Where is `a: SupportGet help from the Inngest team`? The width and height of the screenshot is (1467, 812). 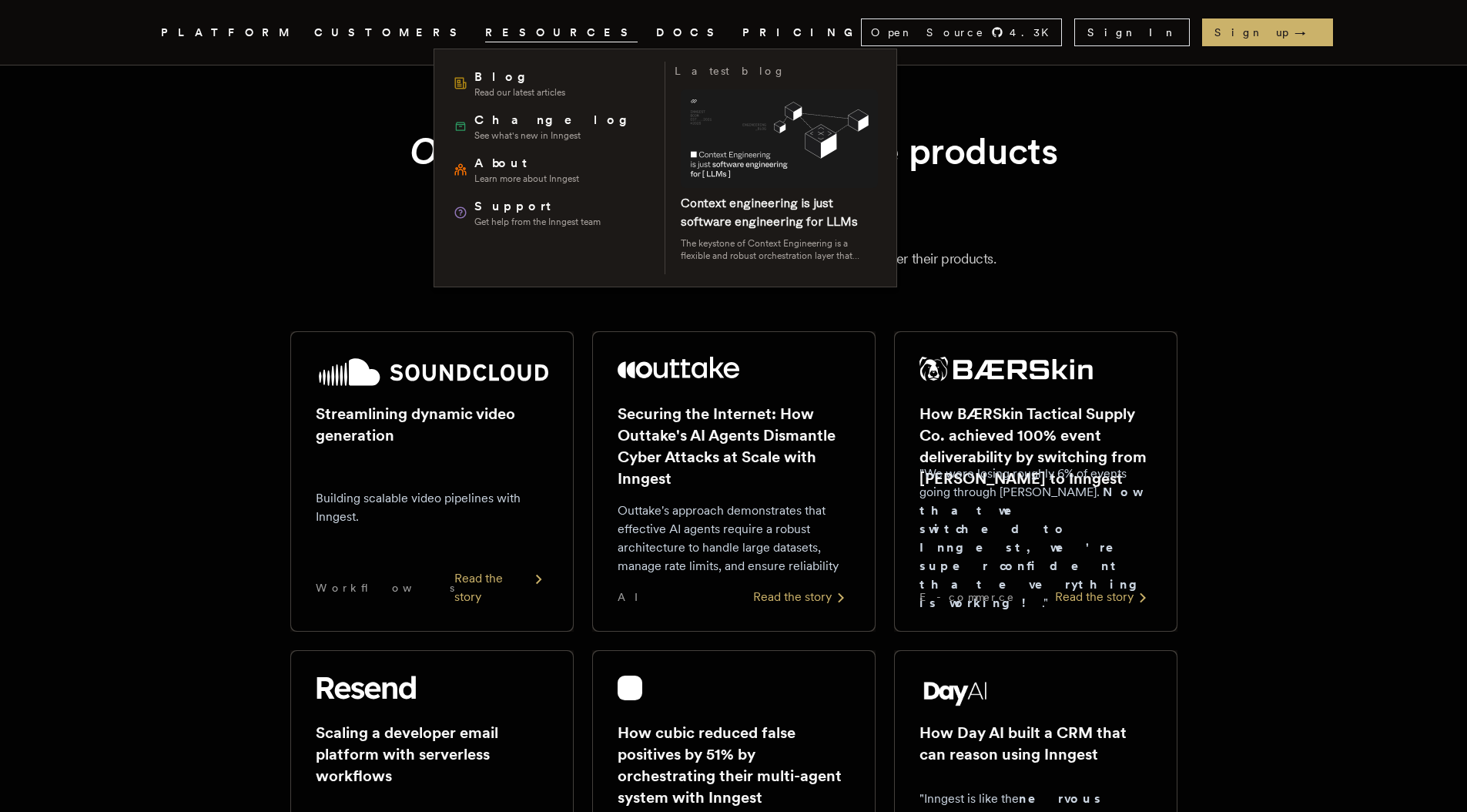
a: SupportGet help from the Inngest team is located at coordinates (551, 213).